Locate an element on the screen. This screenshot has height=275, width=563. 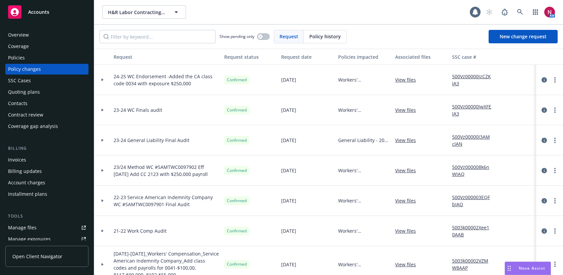
span: Request is located at coordinates (289, 36).